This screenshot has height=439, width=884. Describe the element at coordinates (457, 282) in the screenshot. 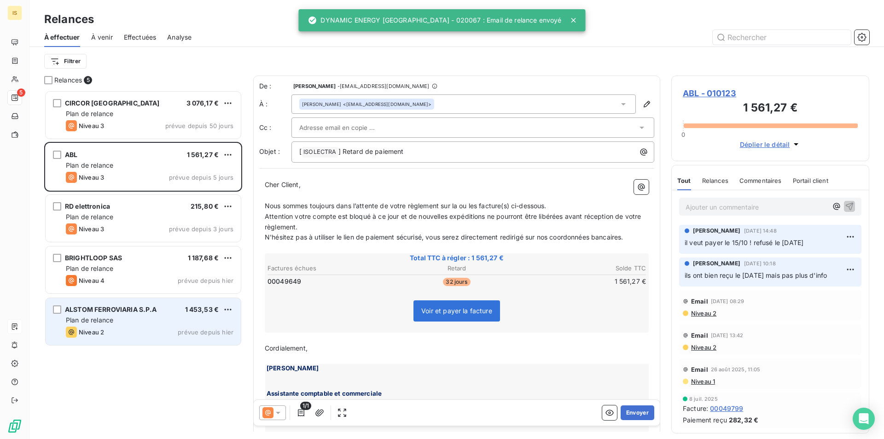

I see `span: 32 jours` at that location.